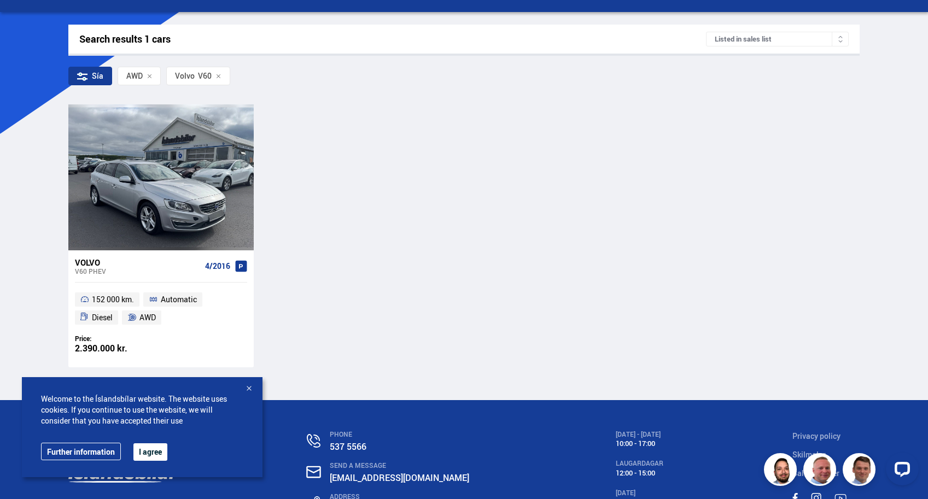 This screenshot has width=928, height=499. What do you see at coordinates (118, 348) in the screenshot?
I see `div: 2.390.000 kr.` at bounding box center [118, 348].